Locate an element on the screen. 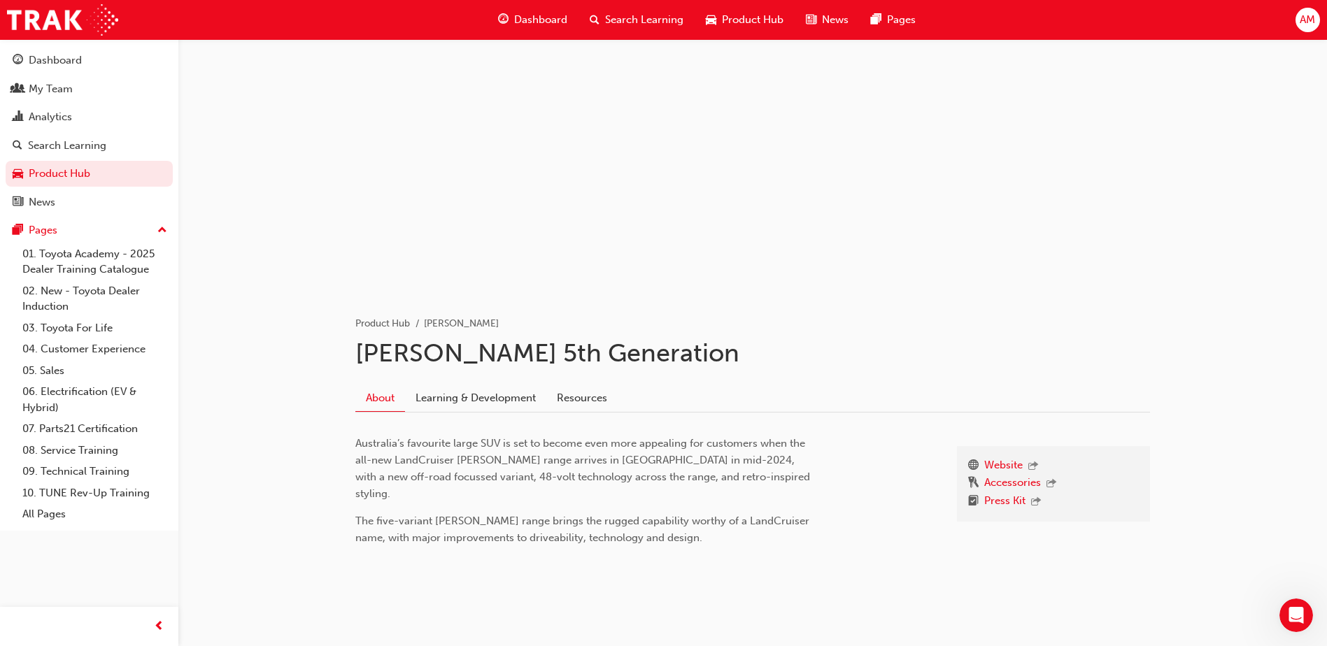  a: 09. Technical Training is located at coordinates (94, 471).